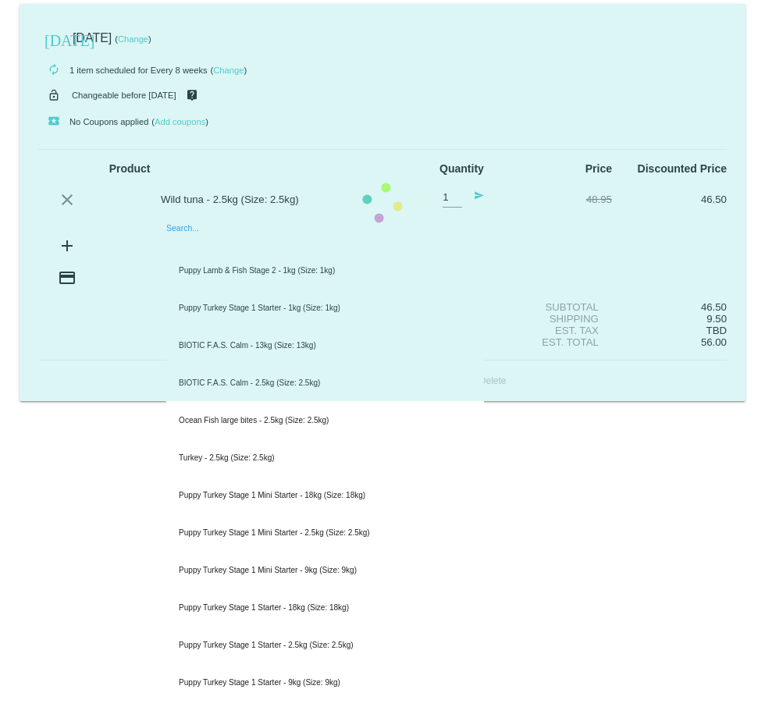 This screenshot has width=765, height=707. What do you see at coordinates (325, 496) in the screenshot?
I see `div: Puppy Turkey Stage 1 Mini Starter - 18kg (Size: 18kg)` at bounding box center [325, 496].